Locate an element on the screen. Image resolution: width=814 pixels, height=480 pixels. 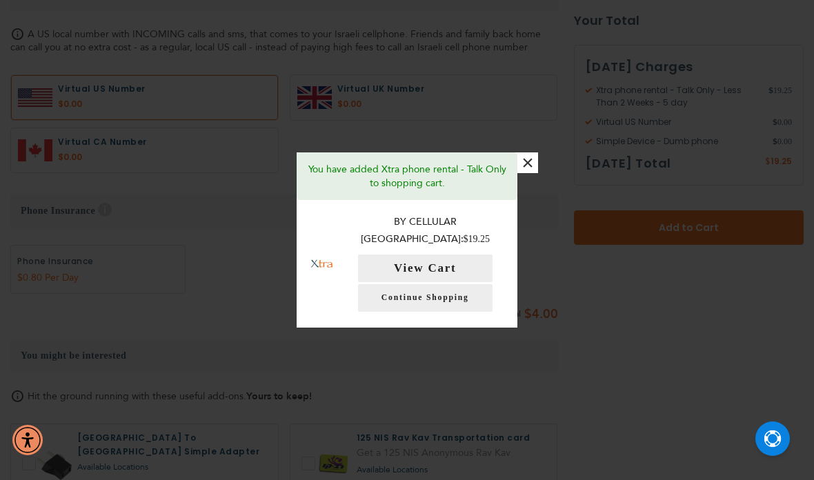
span: $19.25 is located at coordinates (477, 239).